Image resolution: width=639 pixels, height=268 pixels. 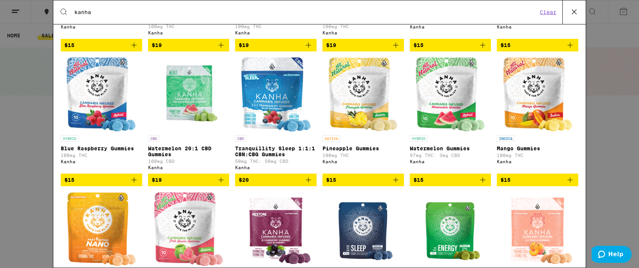 What do you see at coordinates (189, 161) in the screenshot?
I see `p: 100mg CBD` at bounding box center [189, 161].